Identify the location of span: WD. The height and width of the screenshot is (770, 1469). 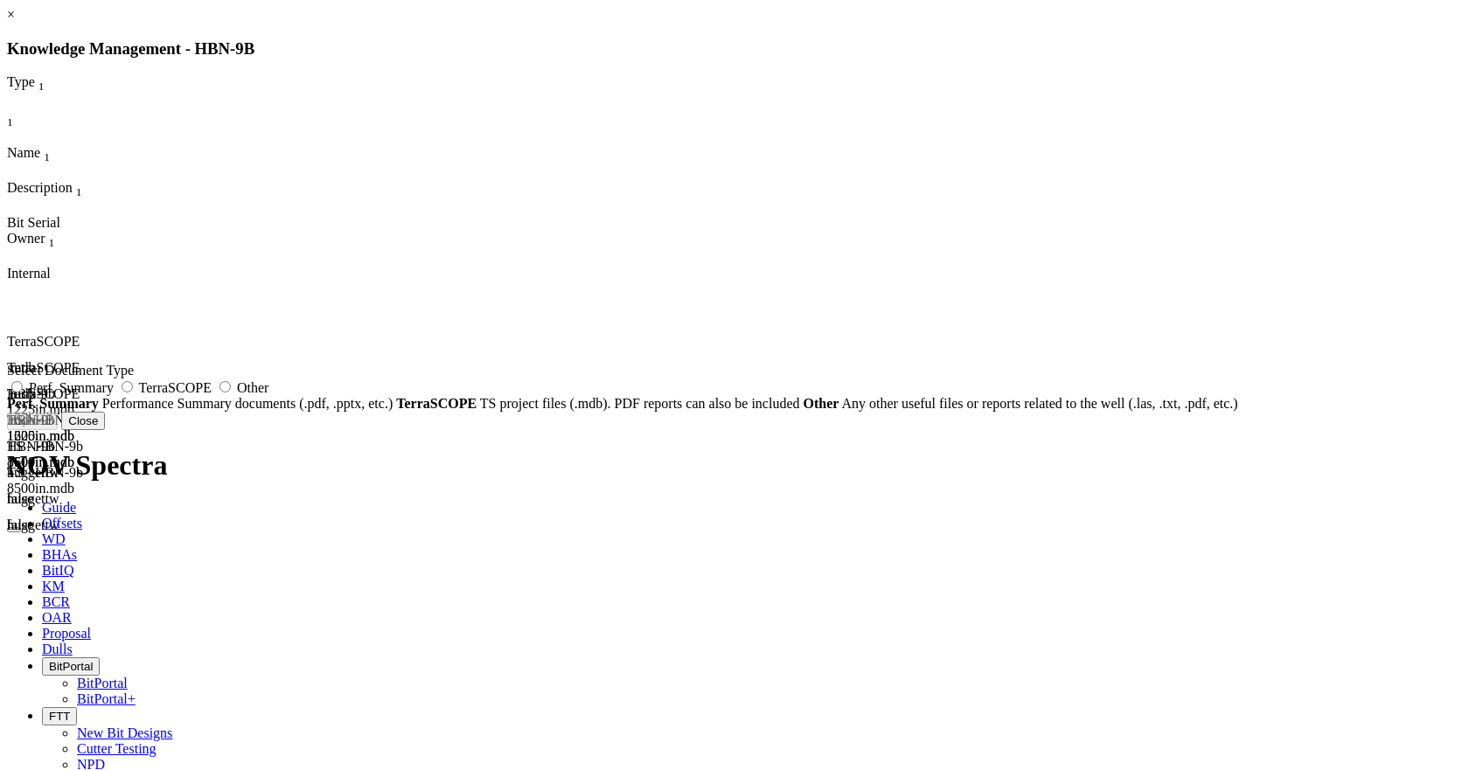
(53, 539).